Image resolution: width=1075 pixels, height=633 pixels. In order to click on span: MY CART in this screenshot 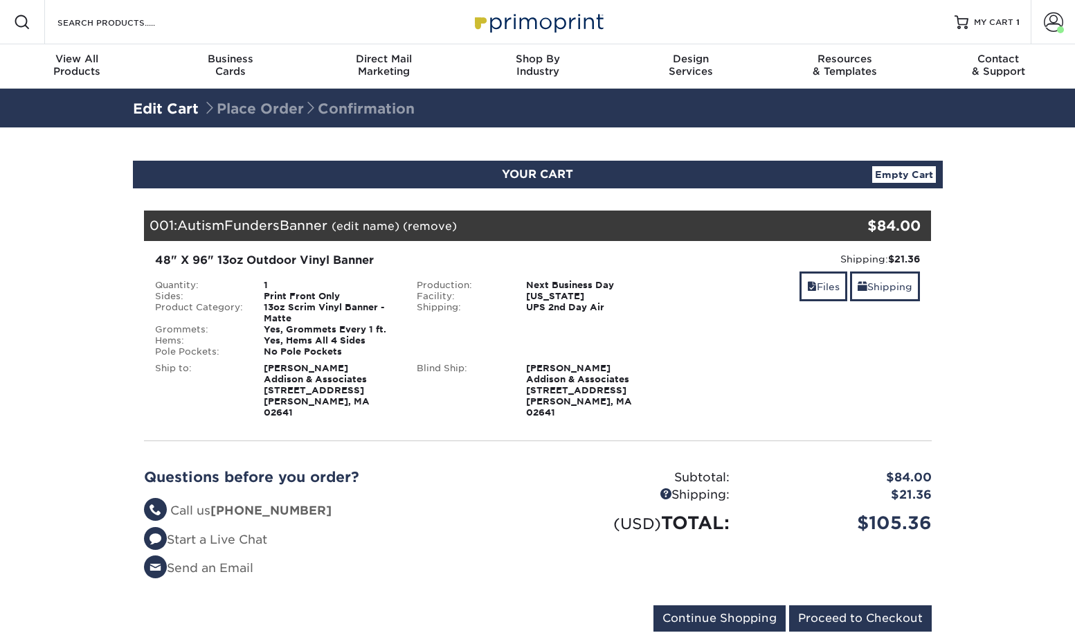, I will do `click(994, 22)`.